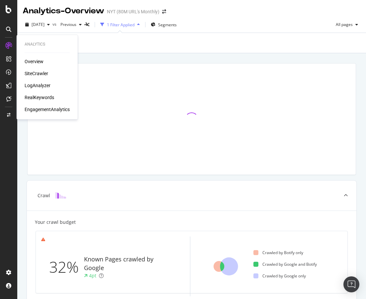 The width and height of the screenshot is (366, 299). I want to click on div: Open Intercom Messenger, so click(352, 284).